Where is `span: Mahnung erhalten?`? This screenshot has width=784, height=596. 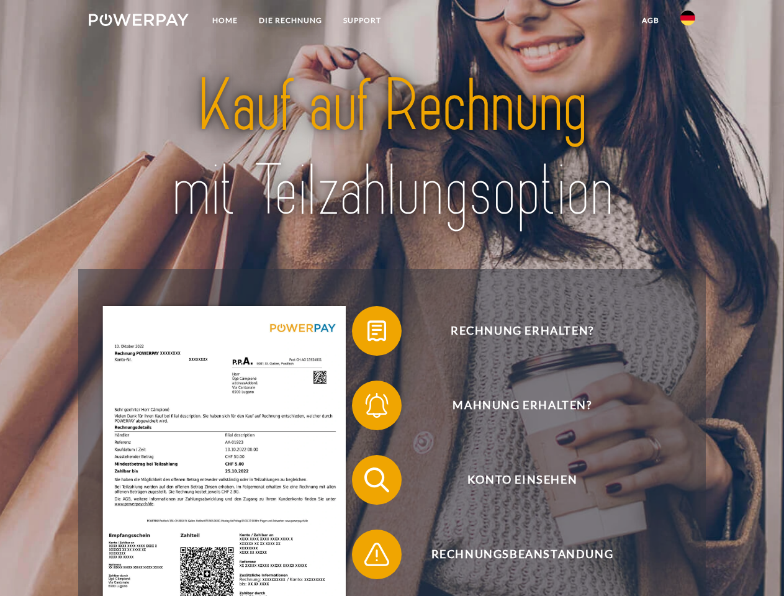
span: Mahnung erhalten? is located at coordinates (522, 405).